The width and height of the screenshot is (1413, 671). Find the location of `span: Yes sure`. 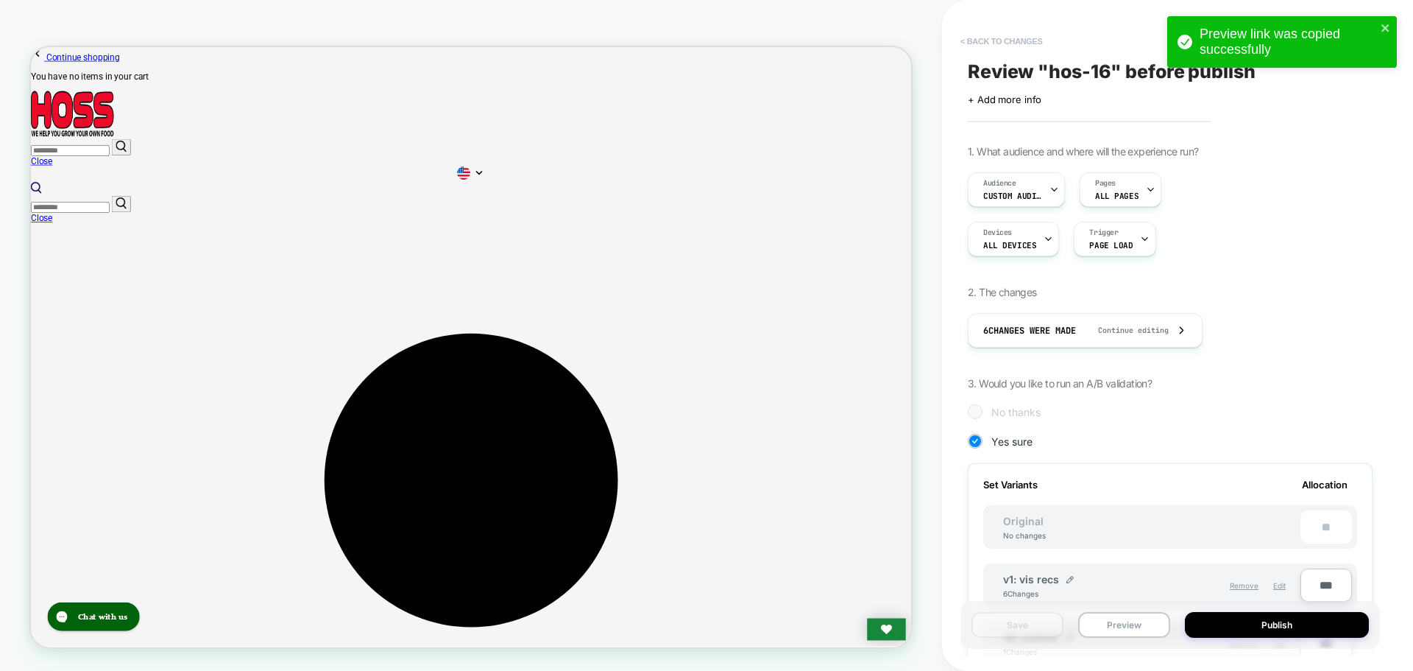

span: Yes sure is located at coordinates (1012, 441).